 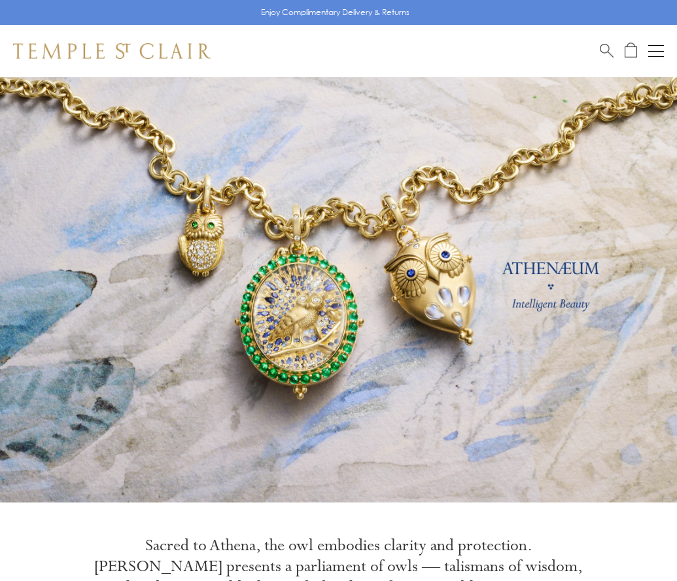 I want to click on a: Search, so click(x=607, y=50).